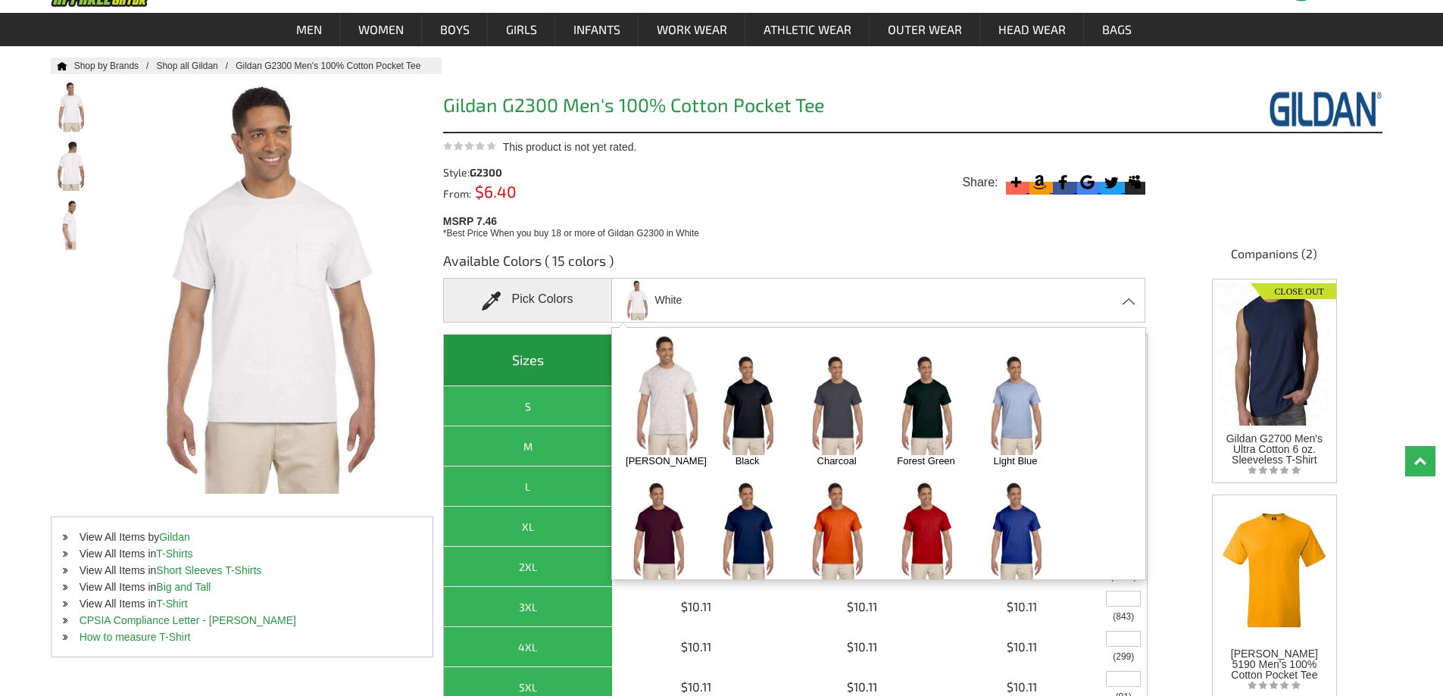 The width and height of the screenshot is (1443, 696). Describe the element at coordinates (666, 395) in the screenshot. I see `img: Ash Grey` at that location.